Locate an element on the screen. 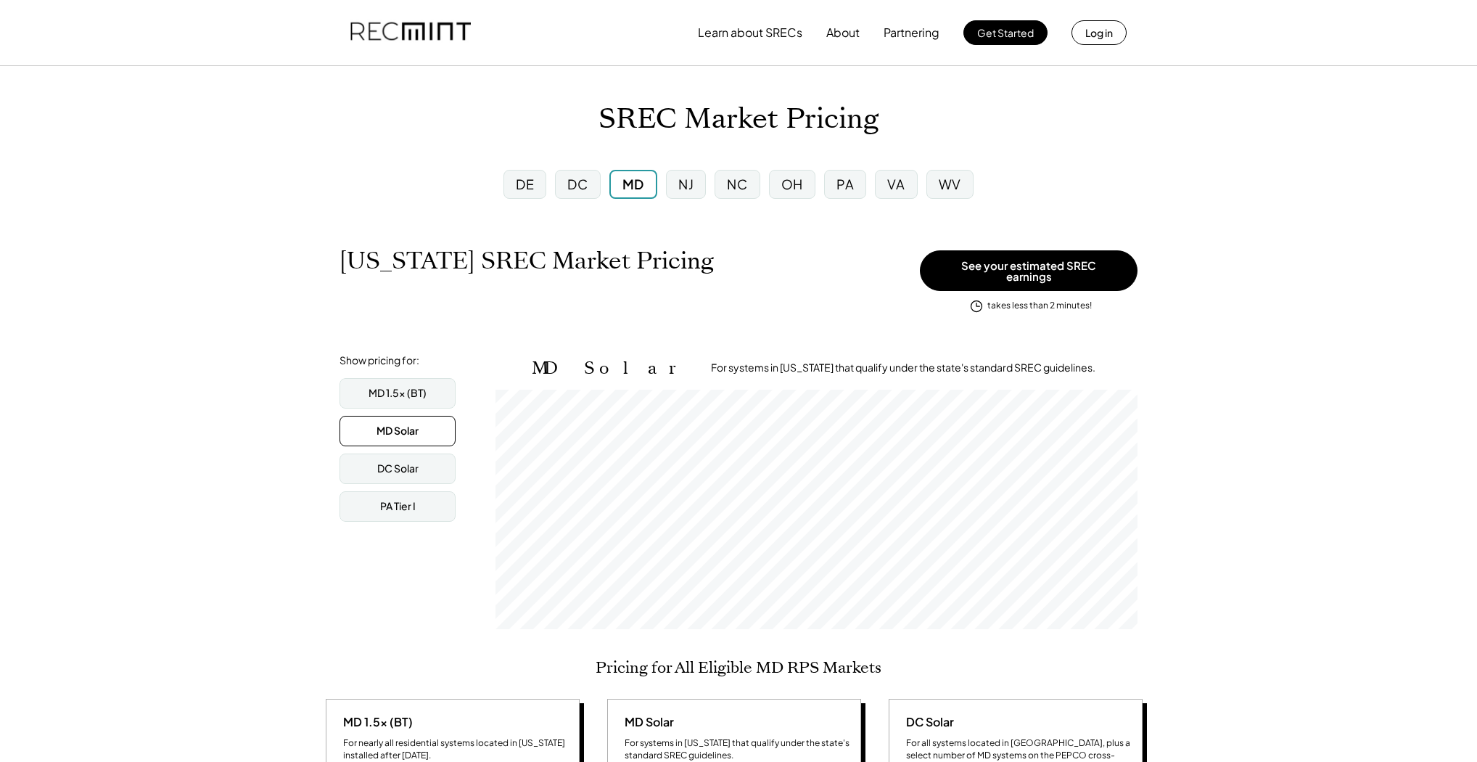 The image size is (1477, 762). img: recmint-logotype%403x.png is located at coordinates (411, 33).